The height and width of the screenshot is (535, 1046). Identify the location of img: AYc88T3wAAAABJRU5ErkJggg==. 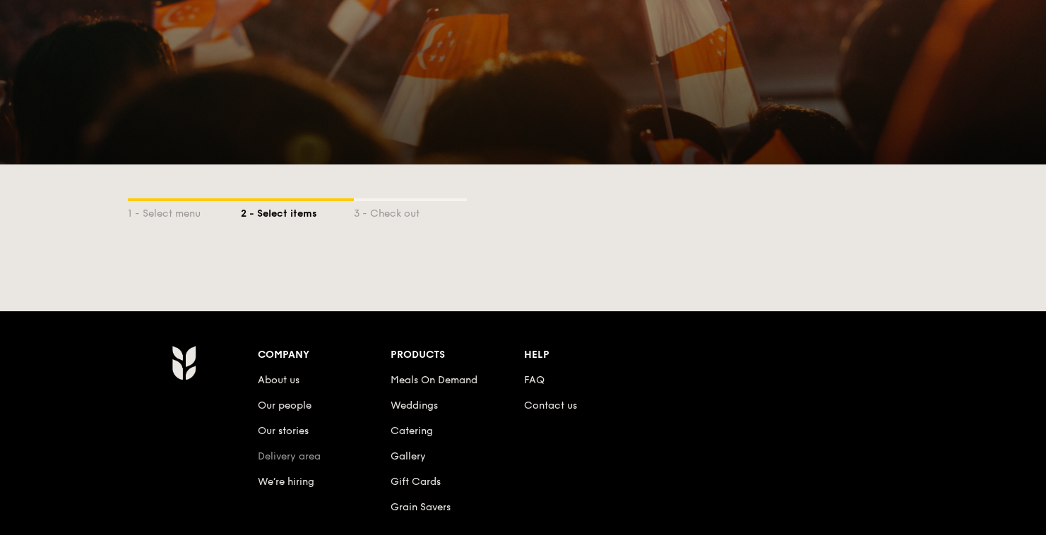
(184, 363).